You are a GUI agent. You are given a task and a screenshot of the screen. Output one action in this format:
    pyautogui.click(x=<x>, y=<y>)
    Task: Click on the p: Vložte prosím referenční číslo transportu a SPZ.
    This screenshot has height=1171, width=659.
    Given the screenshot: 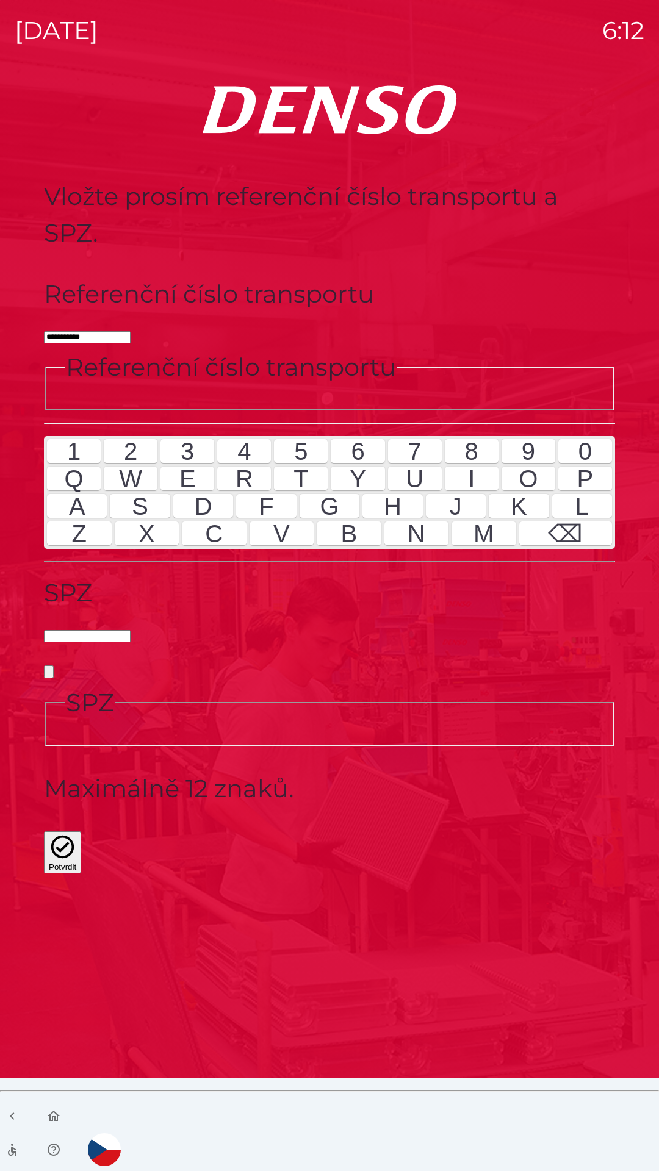 What is the action you would take?
    pyautogui.click(x=329, y=215)
    